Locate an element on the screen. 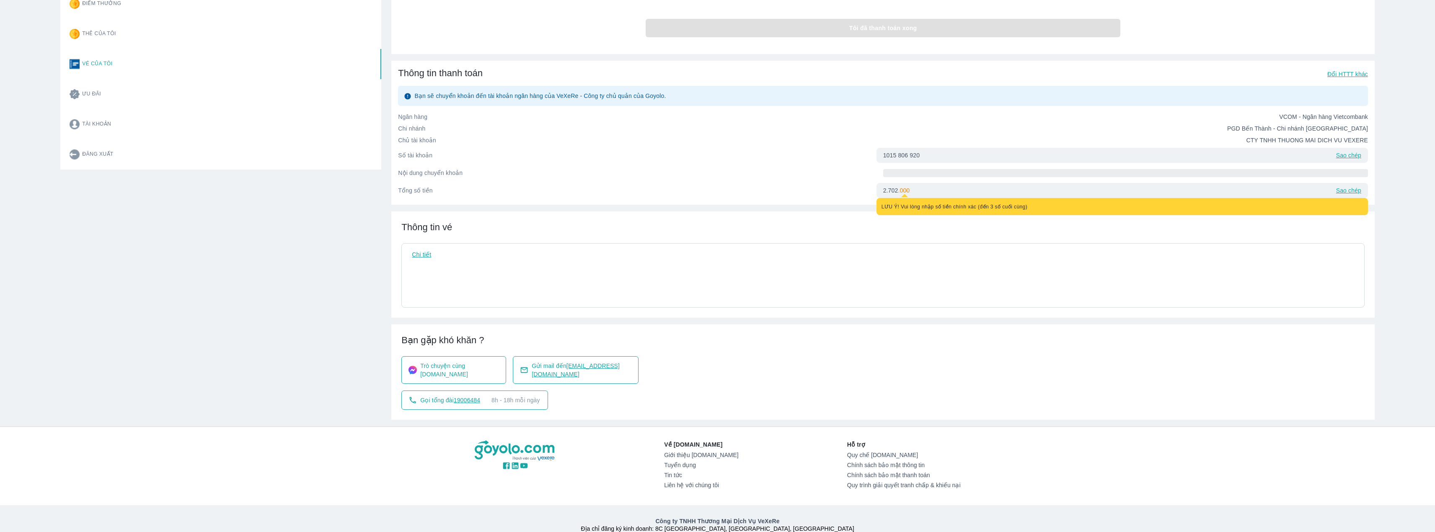 The image size is (1435, 532). img: logo is located at coordinates (515, 451).